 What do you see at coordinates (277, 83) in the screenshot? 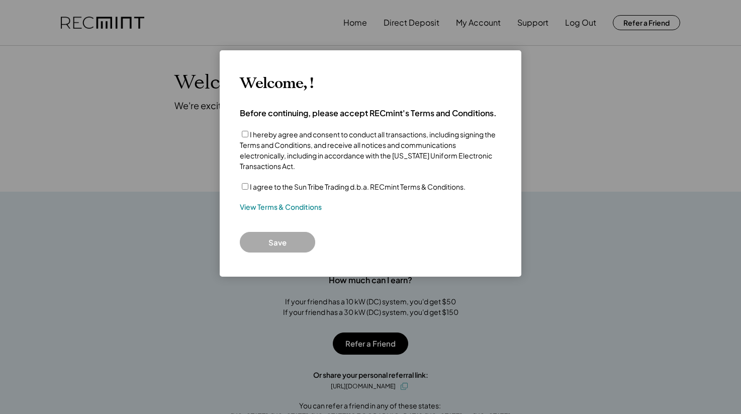
I see `h3: Welcome, !` at bounding box center [277, 83].